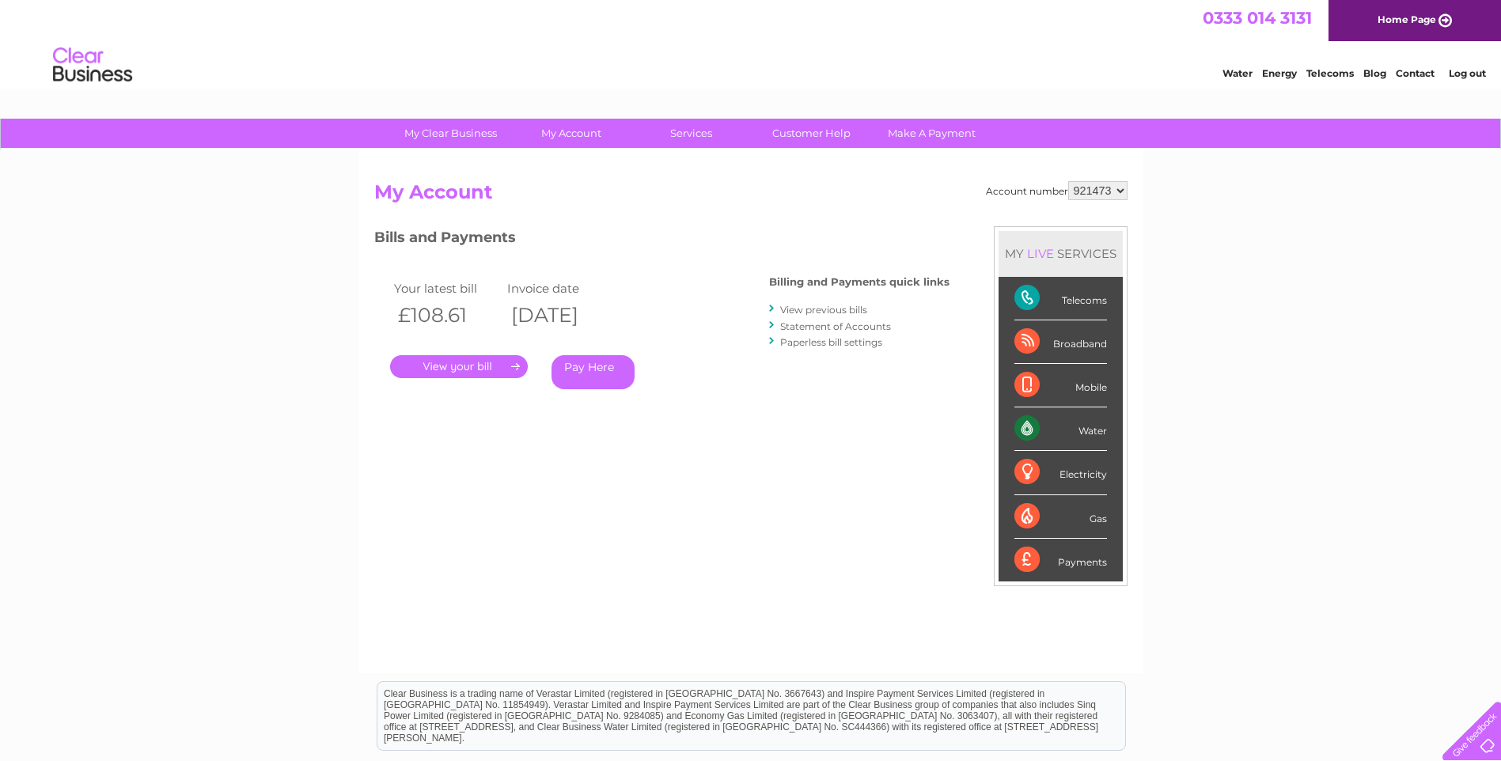 This screenshot has height=761, width=1501. What do you see at coordinates (593, 372) in the screenshot?
I see `a: Pay Here` at bounding box center [593, 372].